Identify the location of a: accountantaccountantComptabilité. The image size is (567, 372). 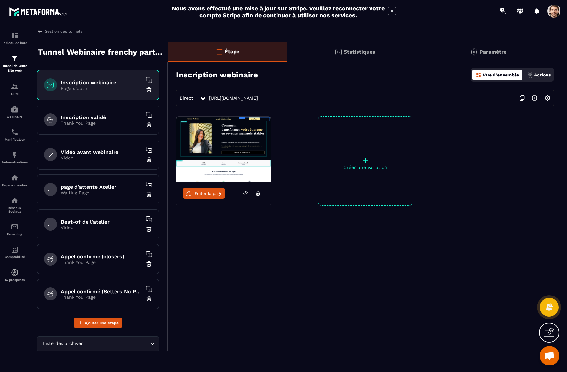
(15, 252).